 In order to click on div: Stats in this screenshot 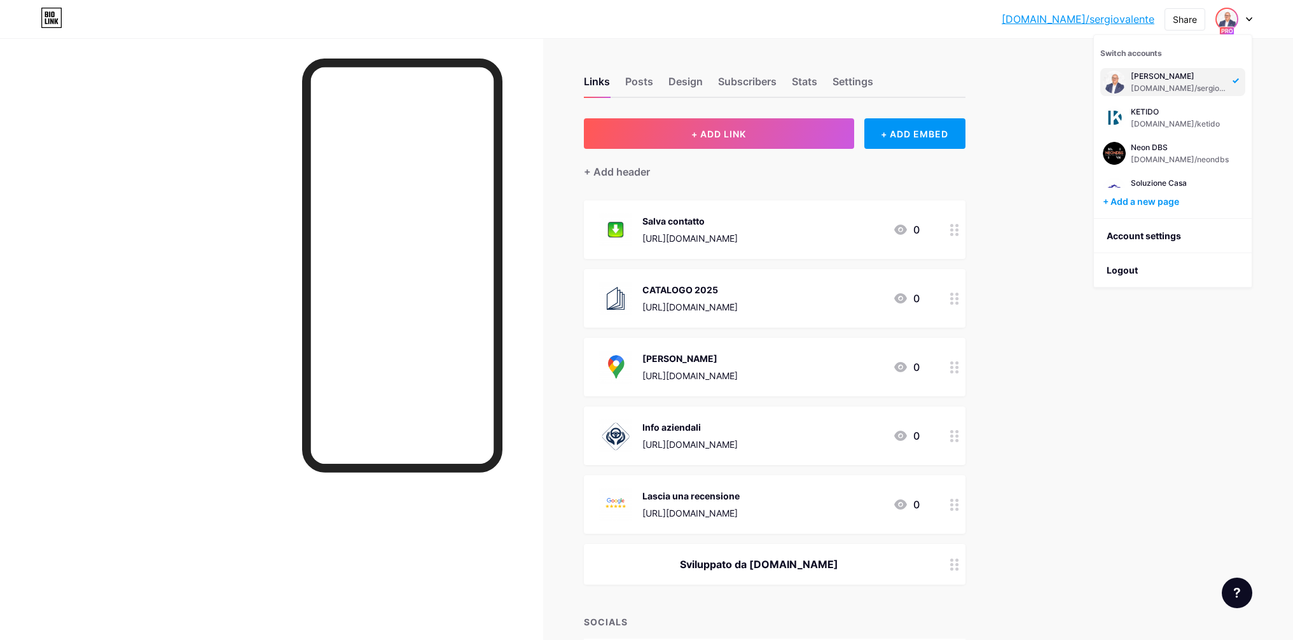, I will do `click(804, 85)`.